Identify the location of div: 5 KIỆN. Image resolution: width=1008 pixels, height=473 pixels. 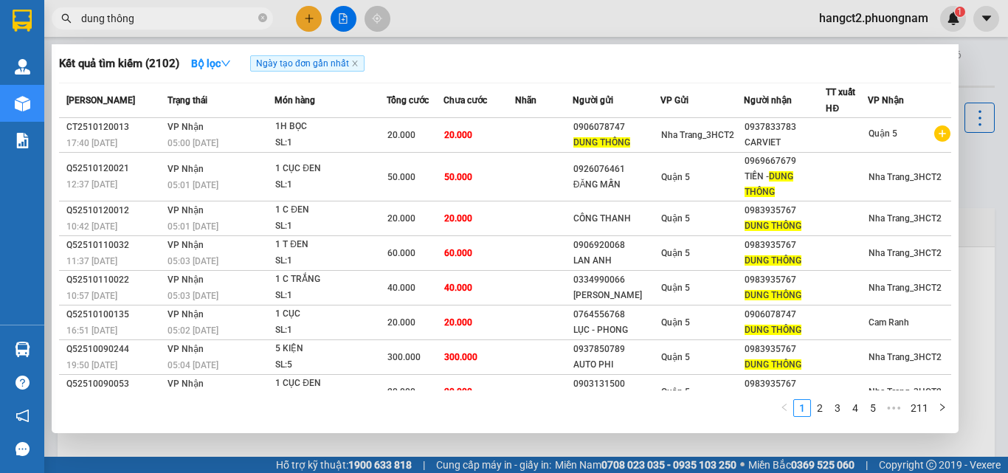
(330, 349).